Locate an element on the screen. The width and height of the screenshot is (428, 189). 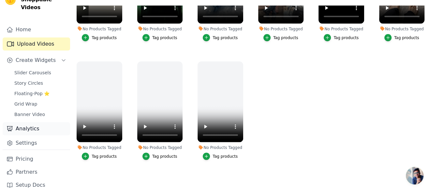
img: tab_domain_overview_orange.svg is located at coordinates (21, 40).